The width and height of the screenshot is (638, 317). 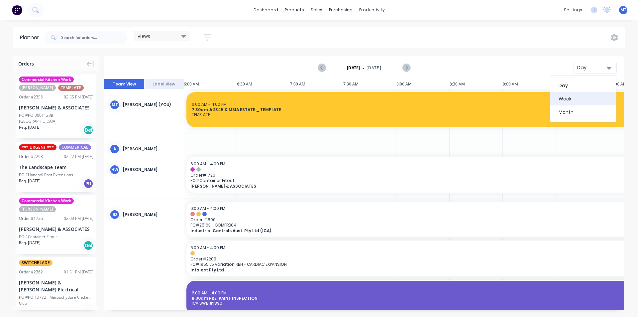 I want to click on div: The Landscape Team, so click(x=56, y=167).